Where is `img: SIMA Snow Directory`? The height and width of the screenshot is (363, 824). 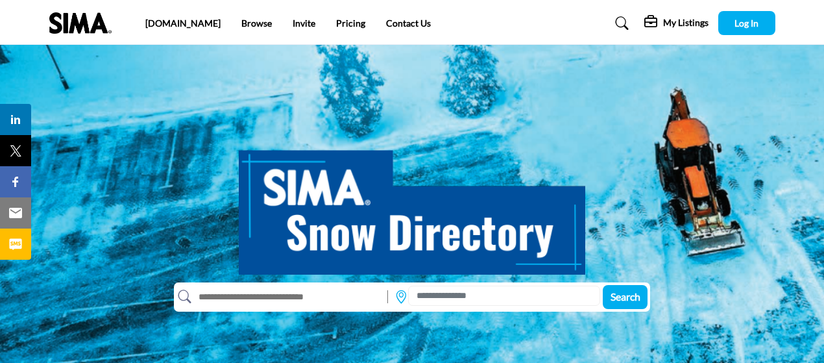 img: SIMA Snow Directory is located at coordinates (412, 205).